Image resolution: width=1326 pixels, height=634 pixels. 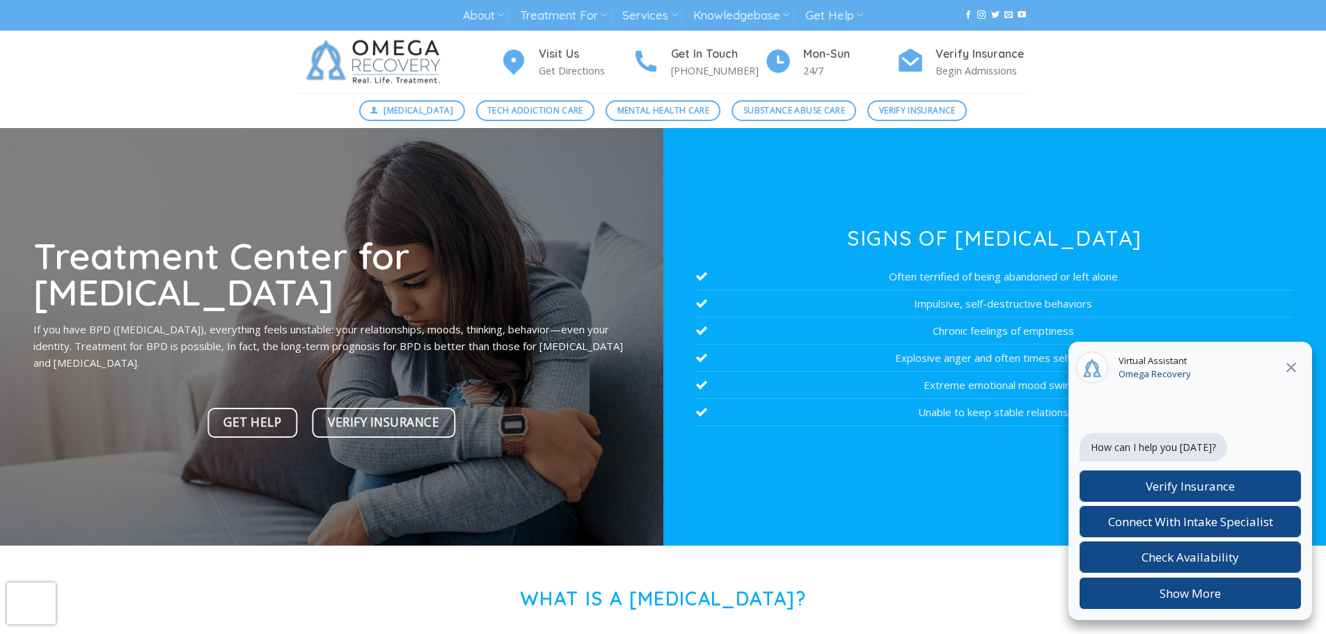 I want to click on a: Verify Insurance Begin Admissions, so click(x=963, y=62).